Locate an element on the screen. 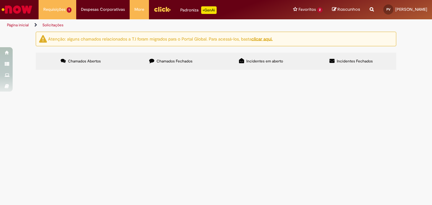 This screenshot has width=432, height=205. span: Chamados Abertos is located at coordinates (84, 61).